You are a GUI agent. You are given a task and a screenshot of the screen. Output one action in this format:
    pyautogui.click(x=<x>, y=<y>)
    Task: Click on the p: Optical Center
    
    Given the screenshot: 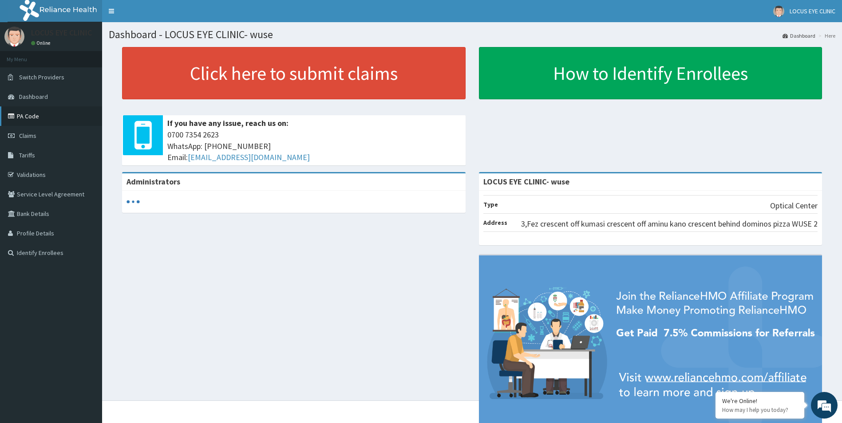 What is the action you would take?
    pyautogui.click(x=794, y=206)
    